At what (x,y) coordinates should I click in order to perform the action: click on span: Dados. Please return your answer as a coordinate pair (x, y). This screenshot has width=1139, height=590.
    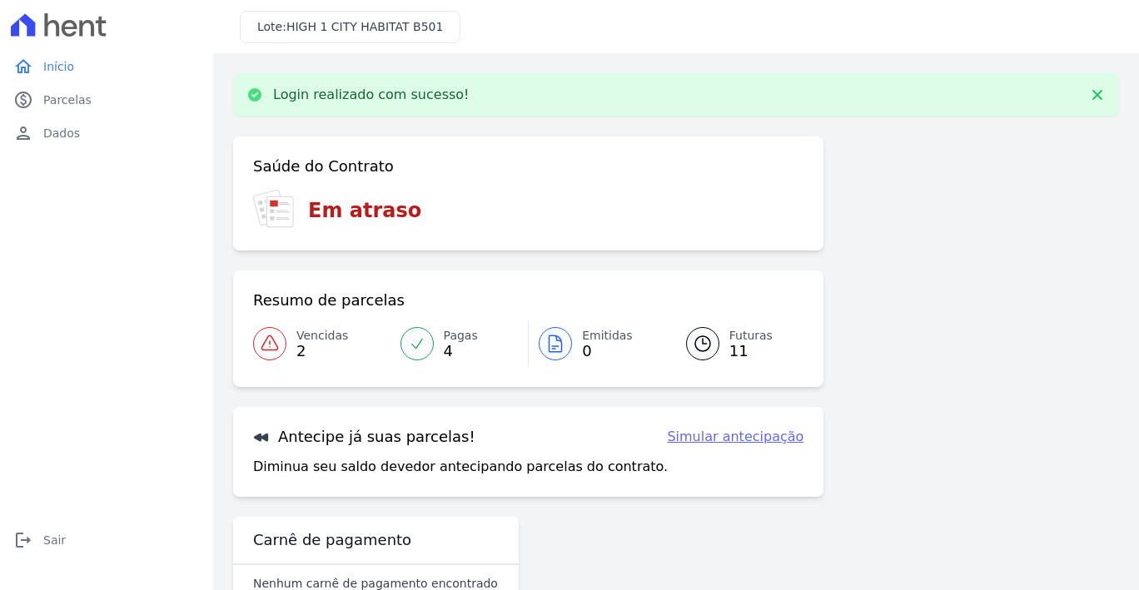
    Looking at the image, I should click on (62, 133).